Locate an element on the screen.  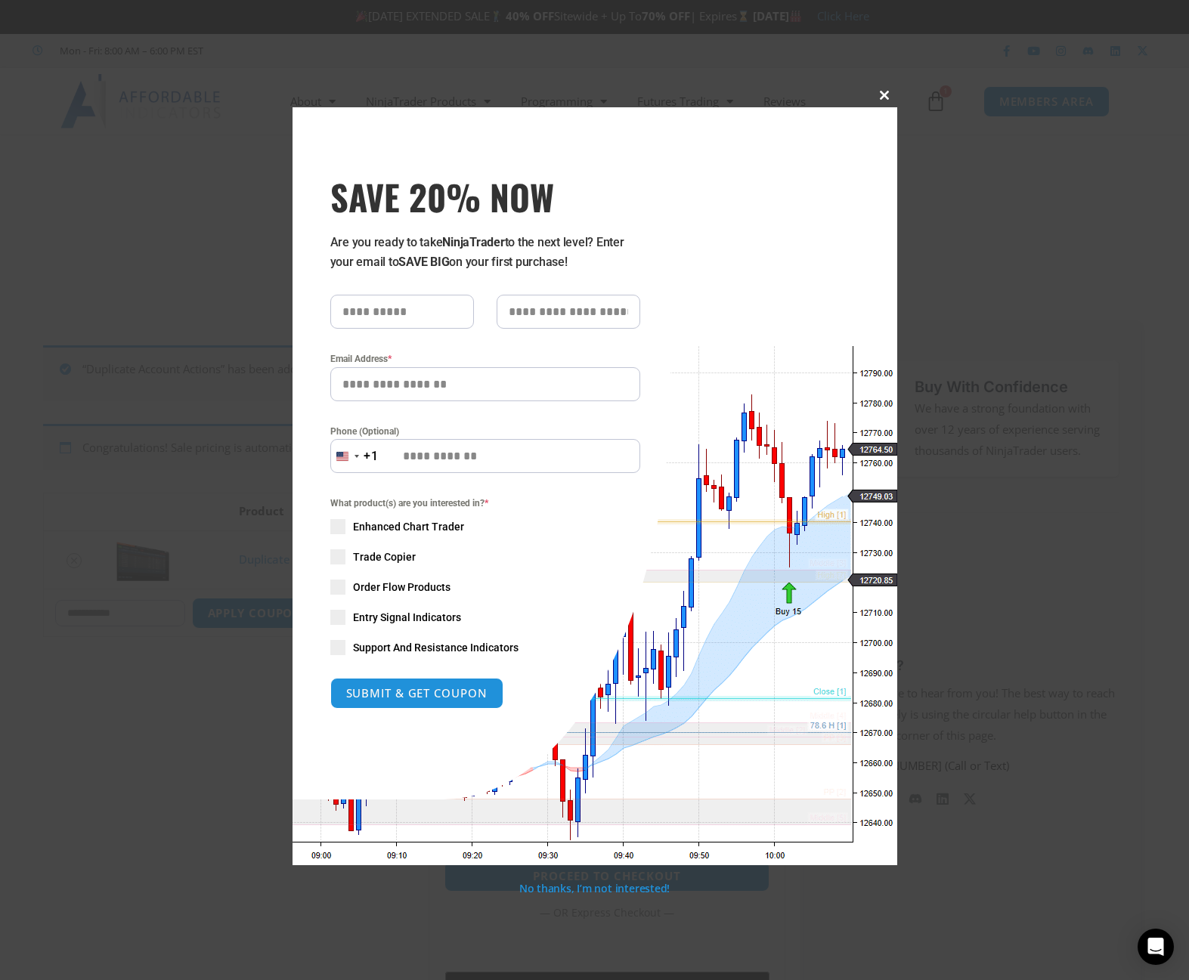
strong: NinjaTrader is located at coordinates (473, 242).